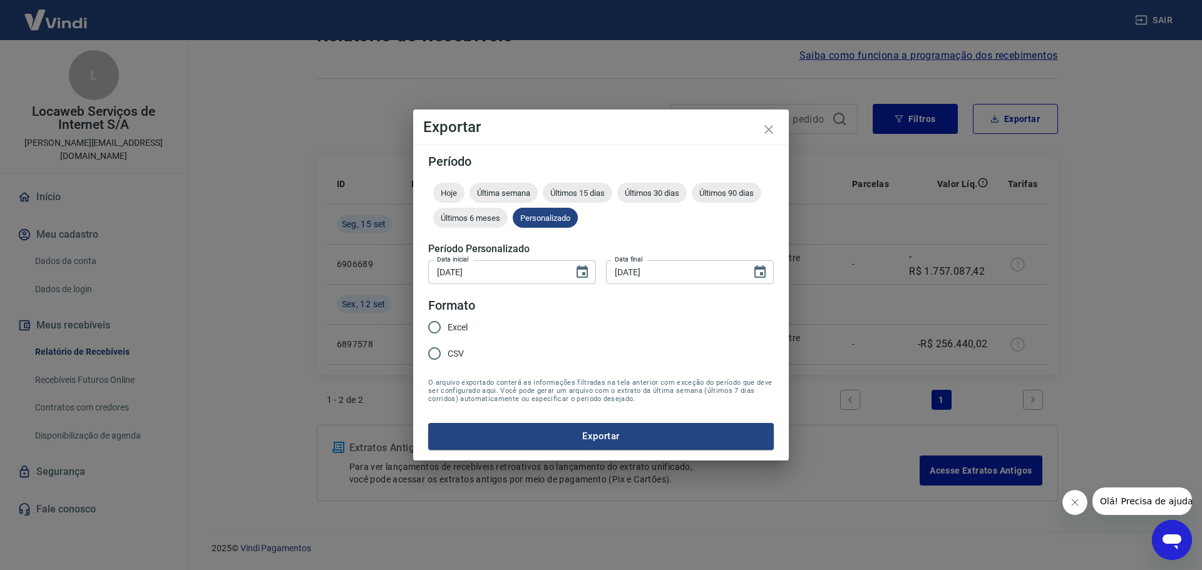  Describe the element at coordinates (545, 218) in the screenshot. I see `span: Personalizado` at that location.